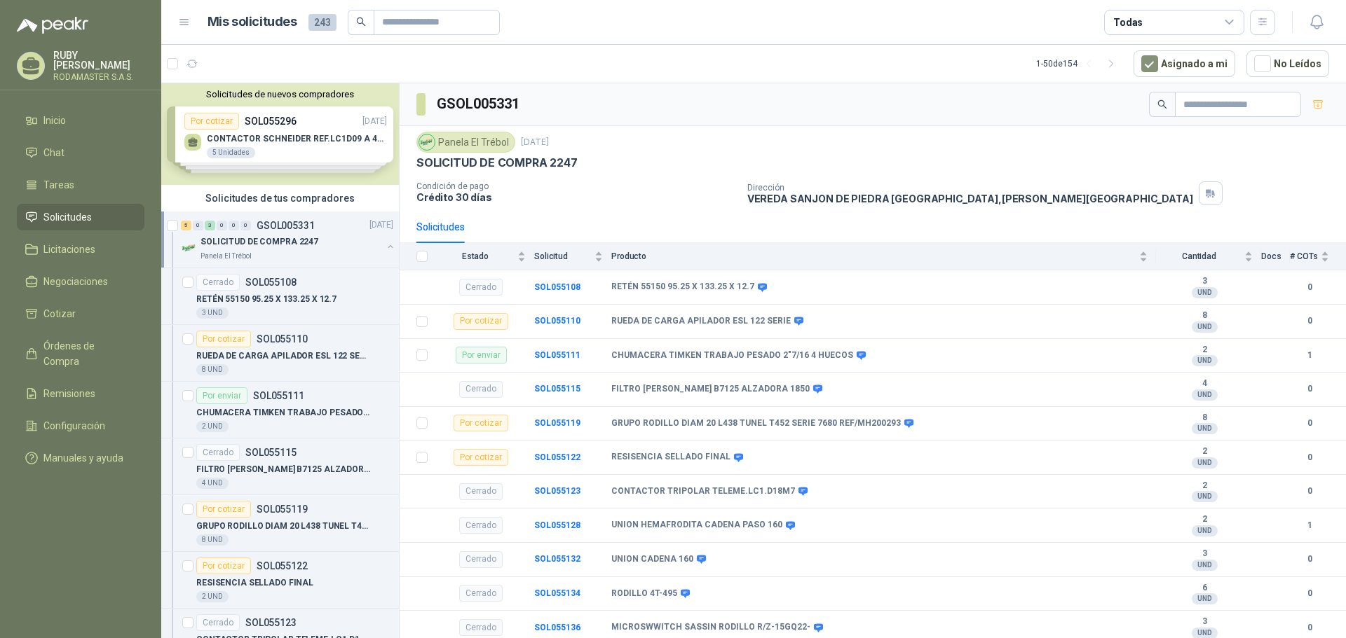 Image resolution: width=1346 pixels, height=638 pixels. I want to click on p: RUEDA DE CARGA APILADOR ESL 122 SERIE, so click(283, 356).